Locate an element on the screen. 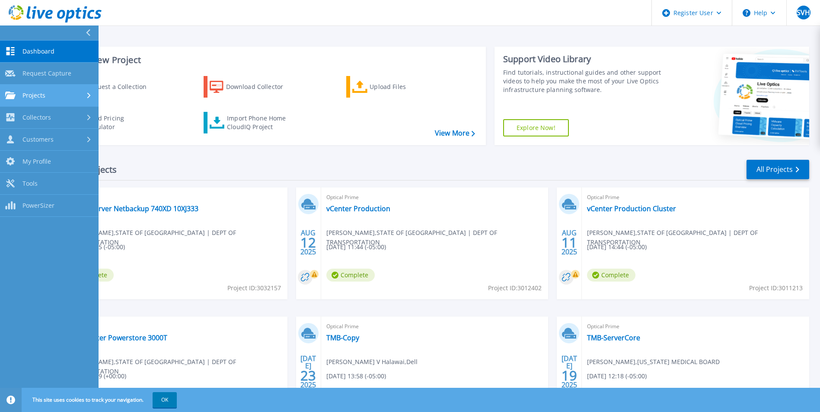  span: PowerSizer is located at coordinates (38, 206).